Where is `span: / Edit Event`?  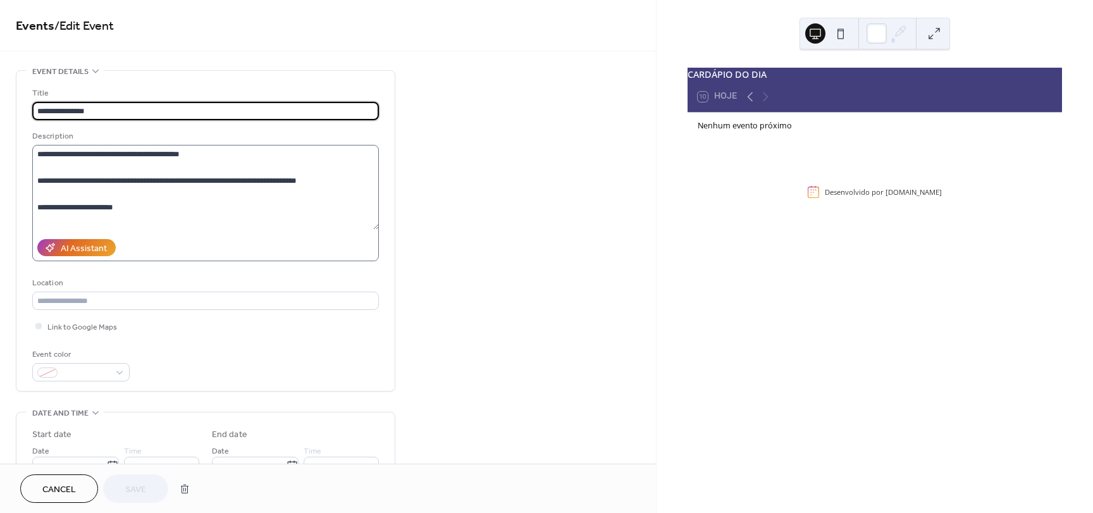
span: / Edit Event is located at coordinates (84, 26).